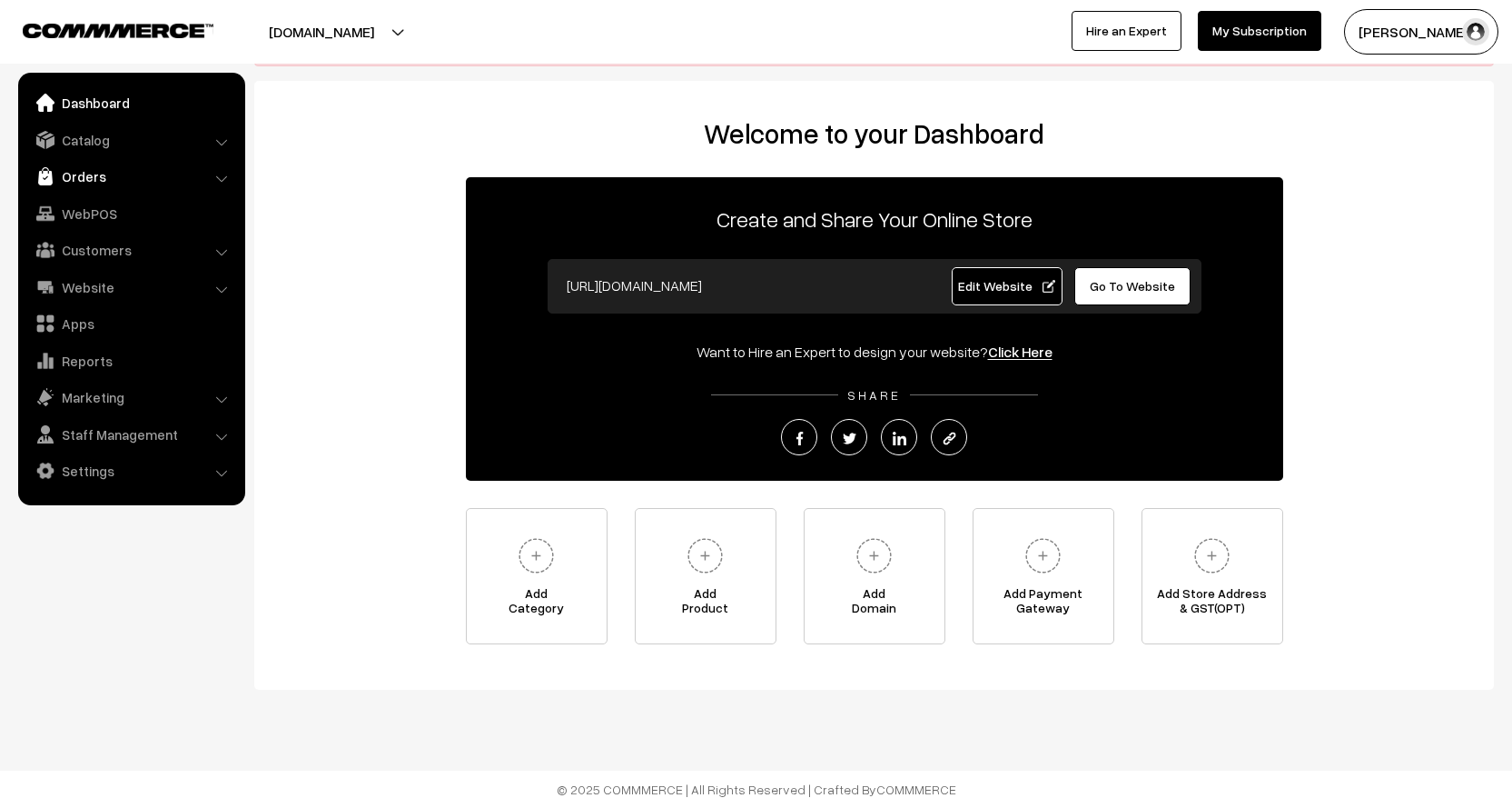 This screenshot has height=808, width=1512. I want to click on a: Go To Website, so click(1133, 286).